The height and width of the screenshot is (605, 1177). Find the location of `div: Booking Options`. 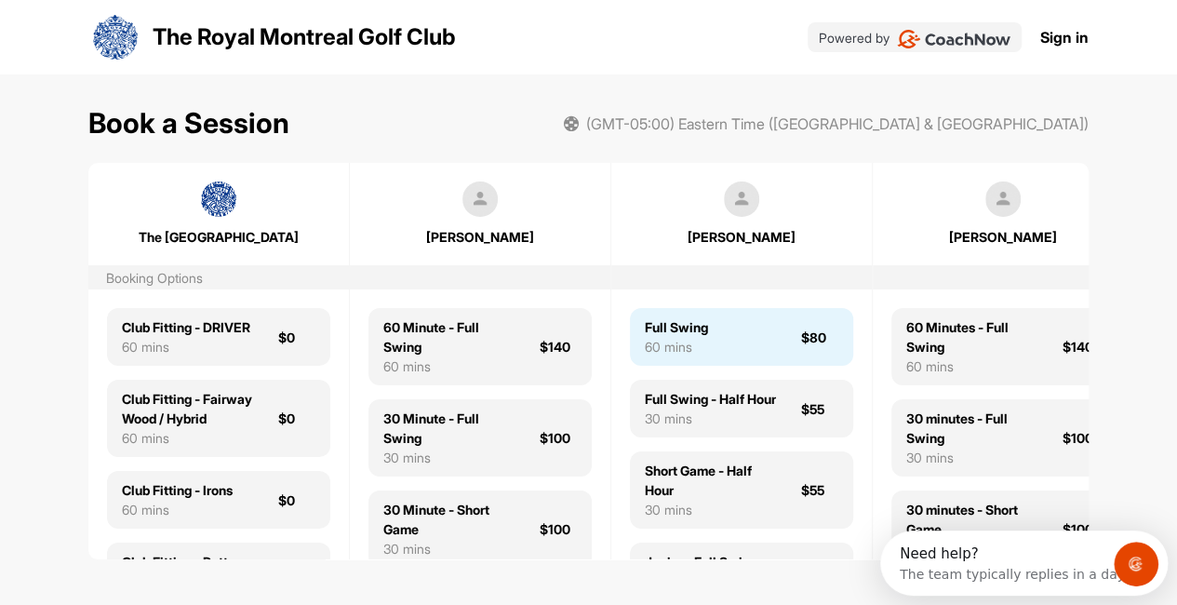

div: Booking Options is located at coordinates (155, 277).